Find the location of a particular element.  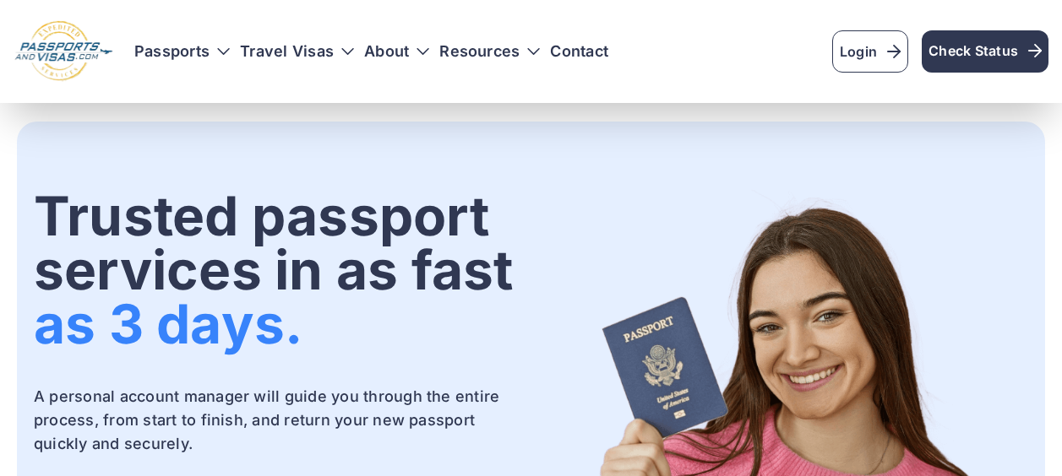

a: Check Status is located at coordinates (985, 52).